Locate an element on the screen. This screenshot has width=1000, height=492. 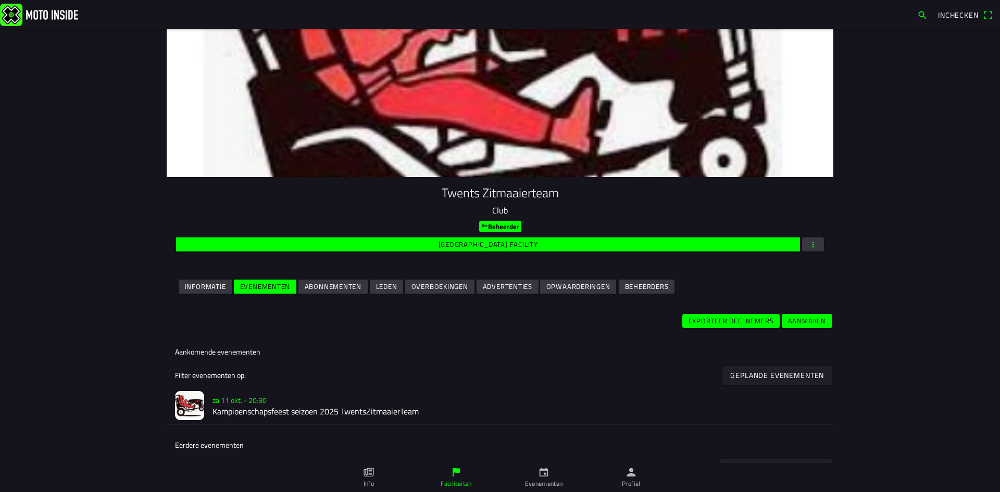
p: Club is located at coordinates (500, 210).